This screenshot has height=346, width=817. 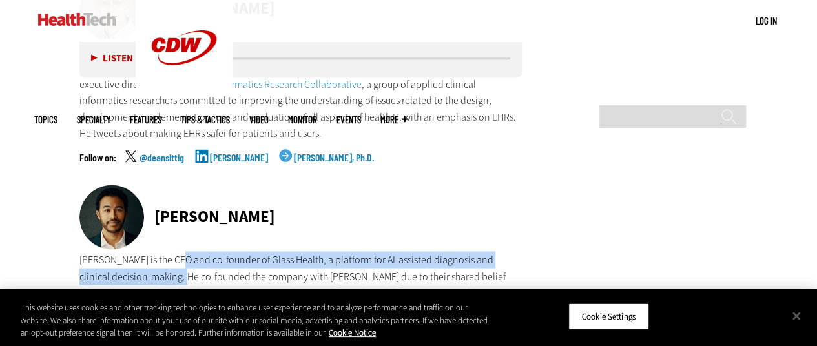 I want to click on a: Events, so click(x=349, y=120).